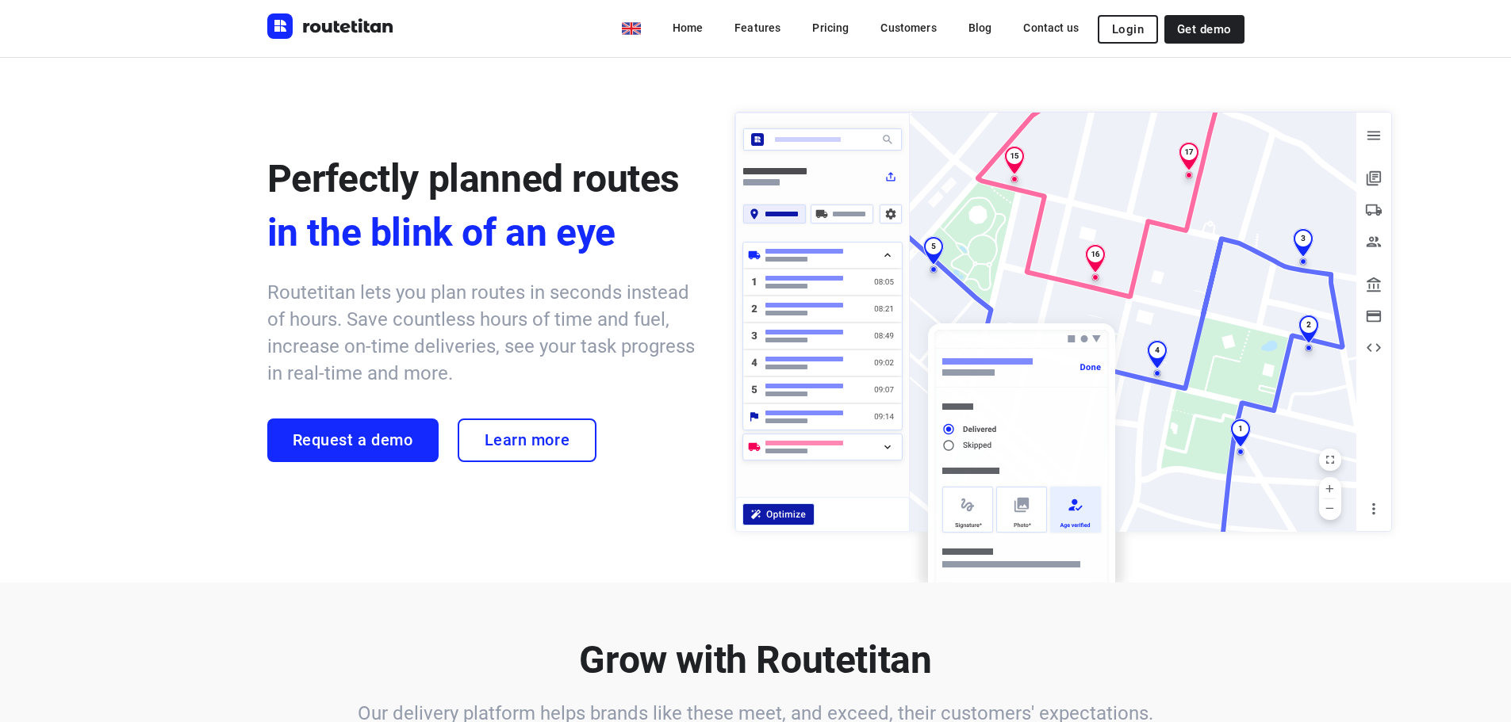  Describe the element at coordinates (1051, 28) in the screenshot. I see `a: Contact us` at that location.